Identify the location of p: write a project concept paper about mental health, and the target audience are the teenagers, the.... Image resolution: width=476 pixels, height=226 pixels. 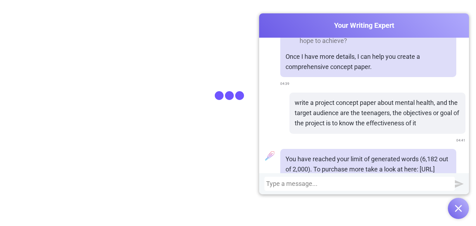
(377, 113).